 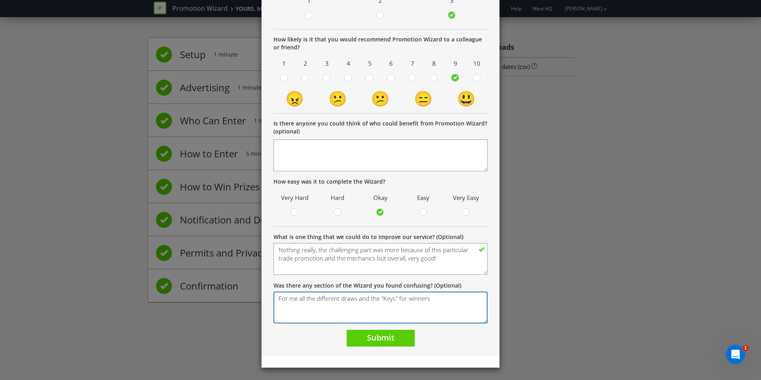 I want to click on span: 2, so click(x=306, y=63).